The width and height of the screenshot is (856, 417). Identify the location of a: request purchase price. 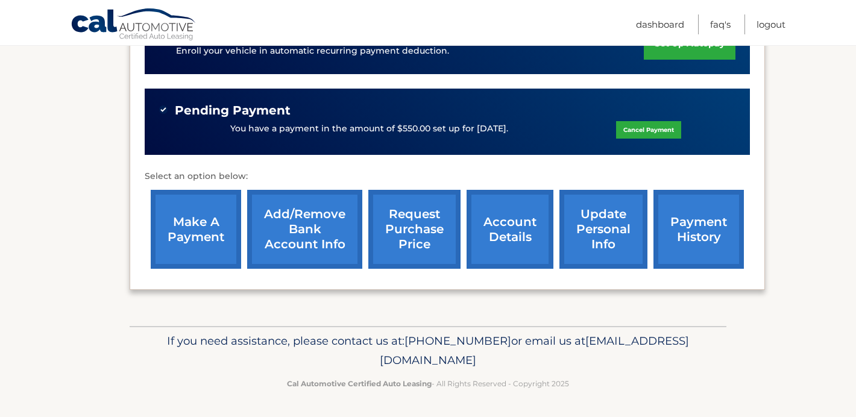
(414, 229).